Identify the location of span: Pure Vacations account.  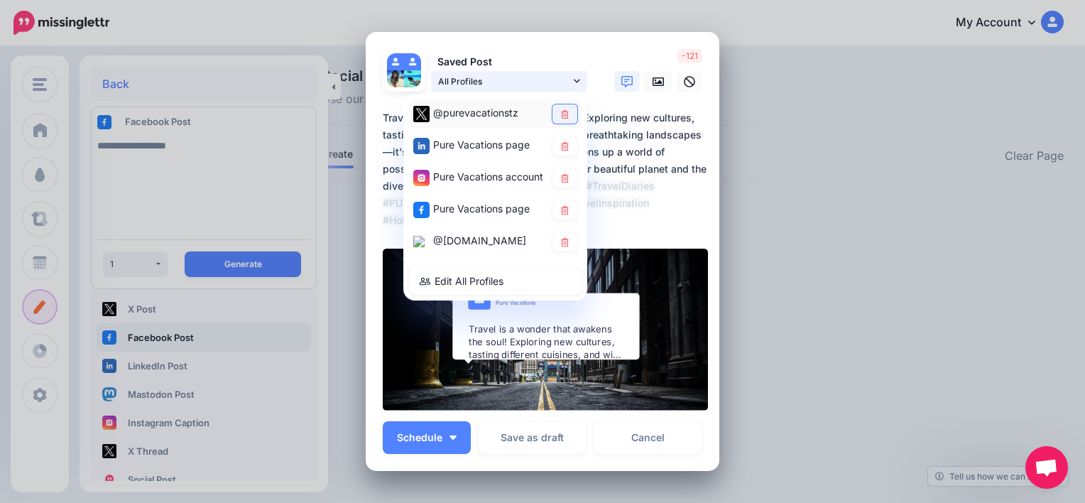
(488, 176).